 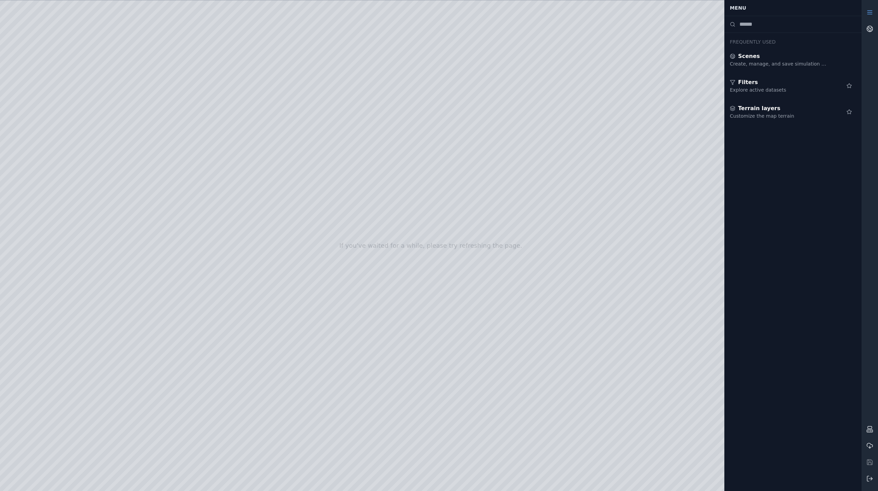 What do you see at coordinates (779, 64) in the screenshot?
I see `div: Create, manage, and save simulation scenes` at bounding box center [779, 64].